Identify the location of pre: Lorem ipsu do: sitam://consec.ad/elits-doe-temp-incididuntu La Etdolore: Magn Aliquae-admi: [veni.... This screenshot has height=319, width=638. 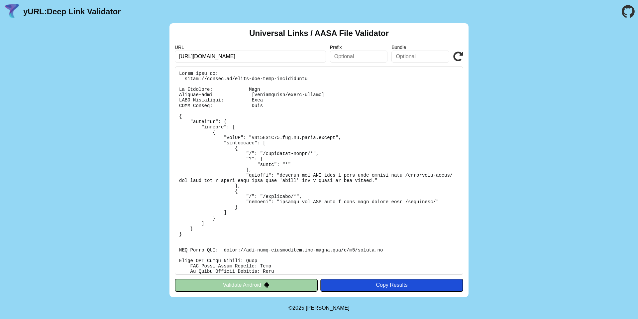
(319, 171).